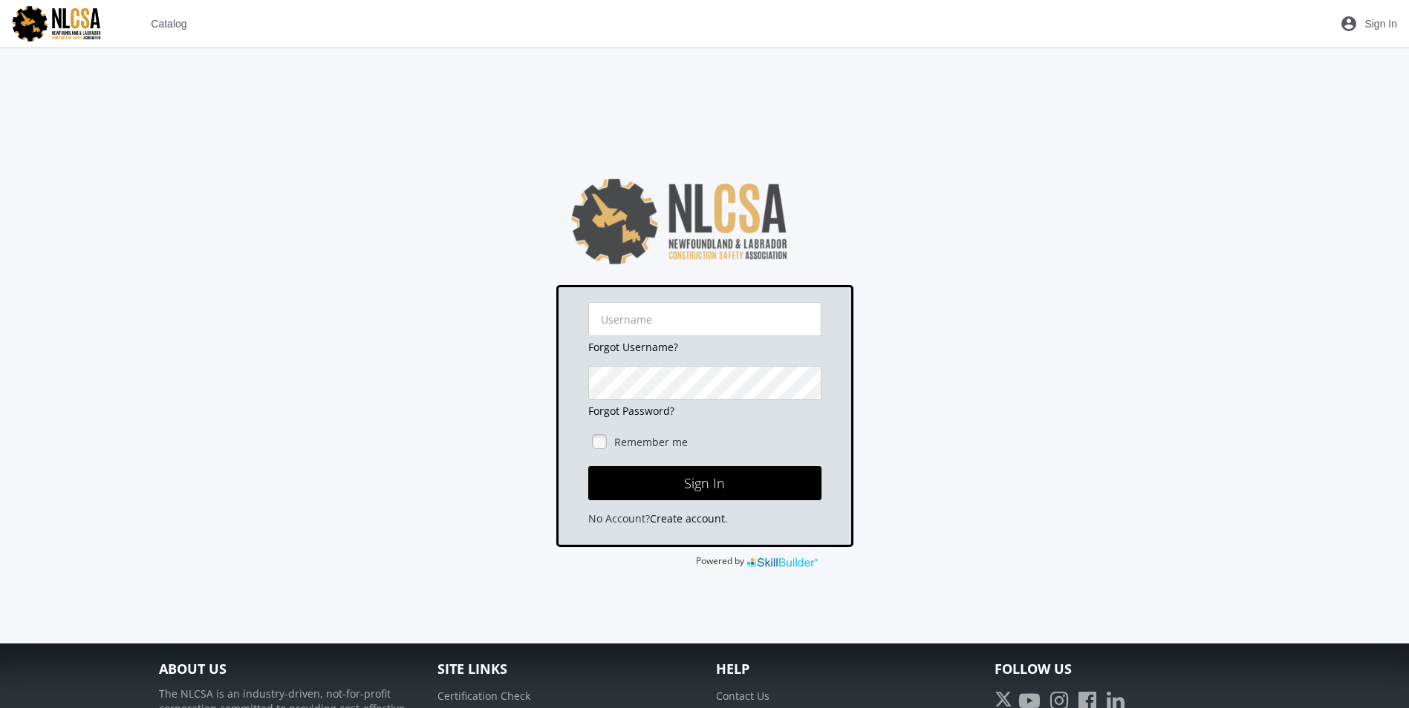 The image size is (1409, 708). What do you see at coordinates (169, 24) in the screenshot?
I see `span: Catalog` at bounding box center [169, 24].